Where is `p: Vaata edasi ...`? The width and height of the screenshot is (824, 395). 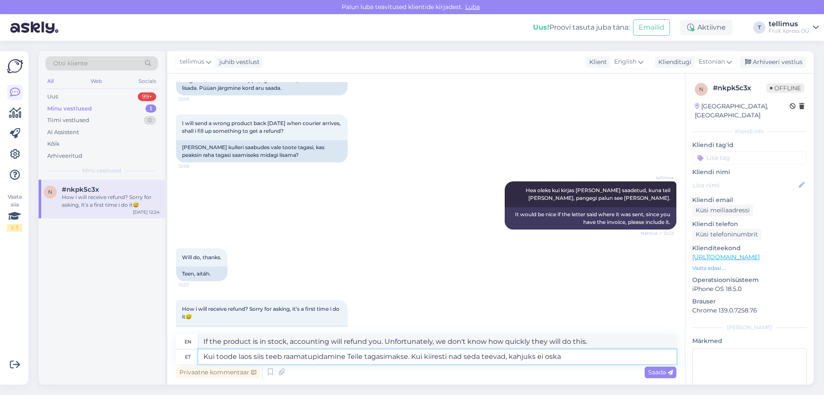
p: Vaata edasi ... is located at coordinates (750, 268).